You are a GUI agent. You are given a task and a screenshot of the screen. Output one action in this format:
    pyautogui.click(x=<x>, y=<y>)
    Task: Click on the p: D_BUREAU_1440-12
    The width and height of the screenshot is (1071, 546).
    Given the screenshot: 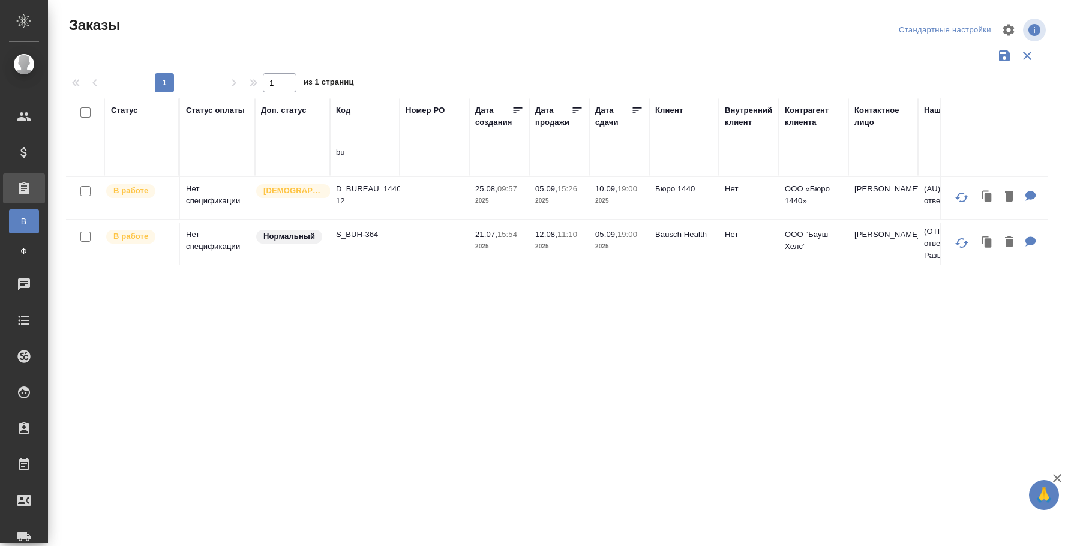 What is the action you would take?
    pyautogui.click(x=365, y=195)
    